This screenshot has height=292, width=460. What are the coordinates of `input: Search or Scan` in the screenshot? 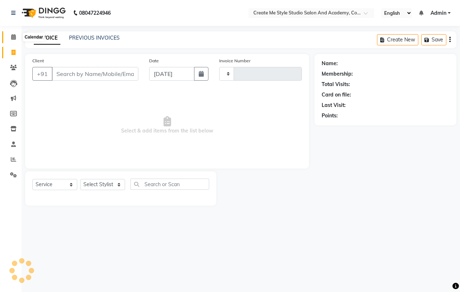 It's located at (170, 184).